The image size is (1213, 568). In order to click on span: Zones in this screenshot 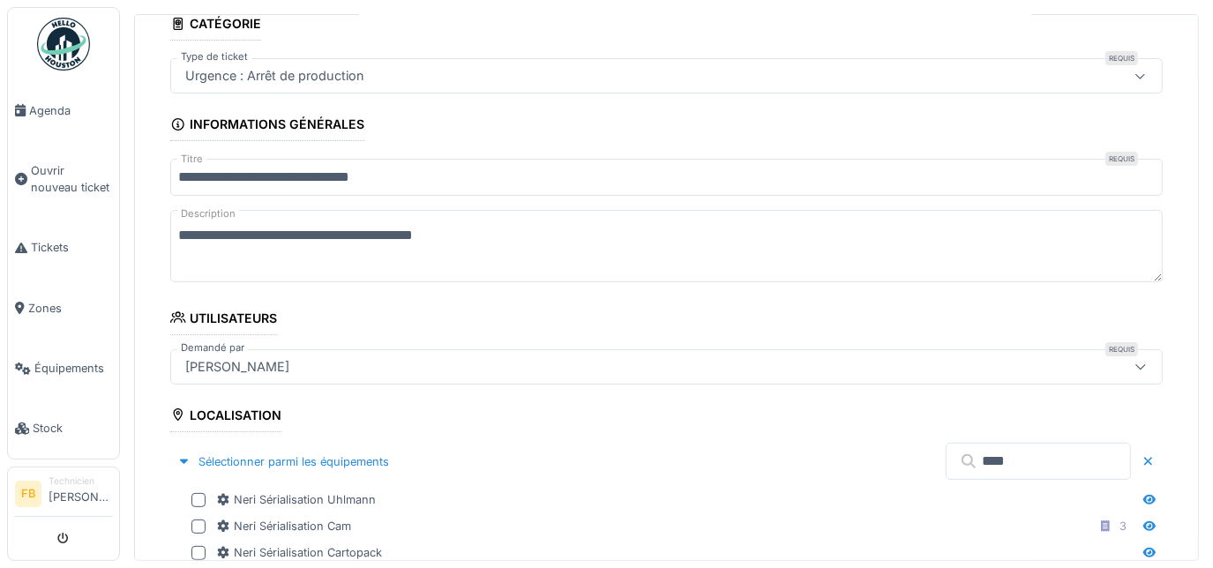, I will do `click(70, 308)`.